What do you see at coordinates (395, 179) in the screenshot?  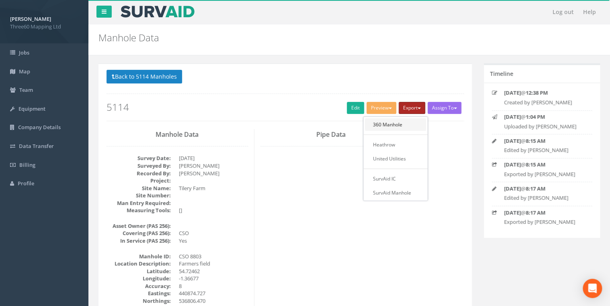 I see `a: SurvAid IC` at bounding box center [395, 179].